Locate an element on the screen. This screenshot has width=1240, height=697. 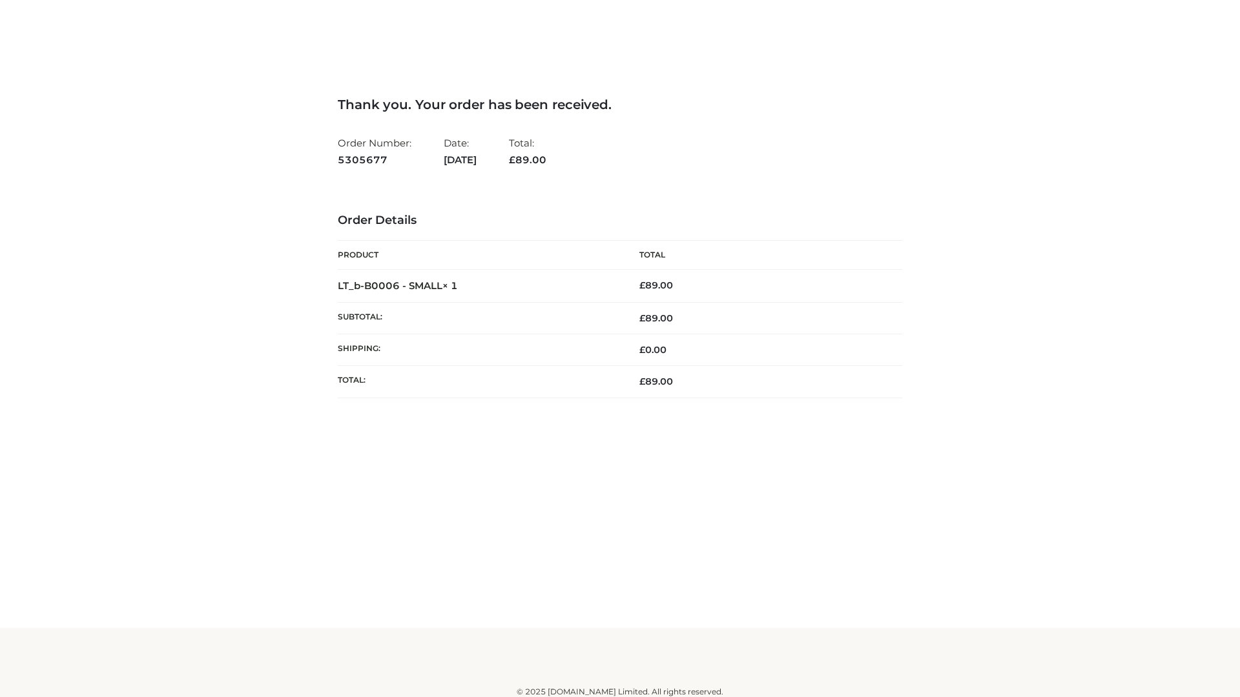
strong: LT_b-B0006 - SMALL is located at coordinates (398, 285).